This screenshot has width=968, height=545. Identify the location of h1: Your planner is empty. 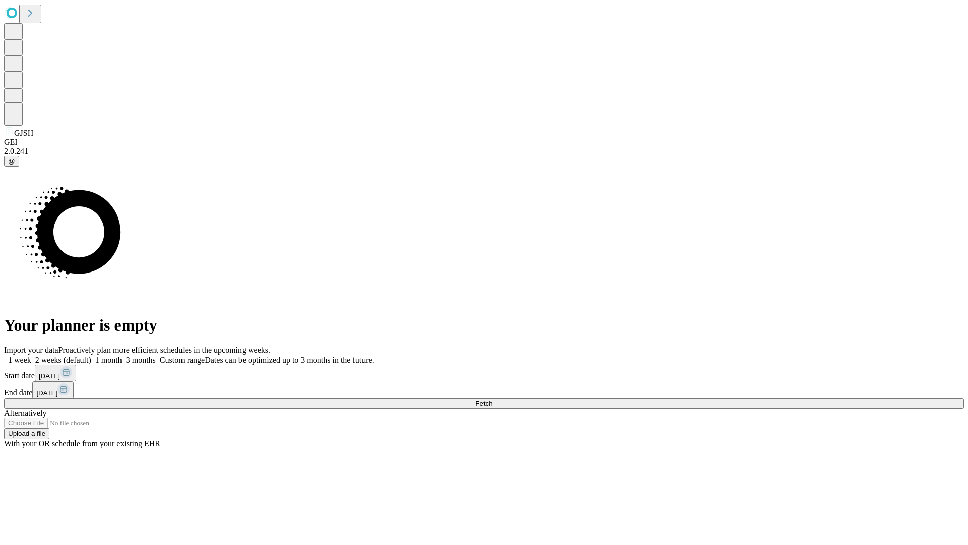
(484, 325).